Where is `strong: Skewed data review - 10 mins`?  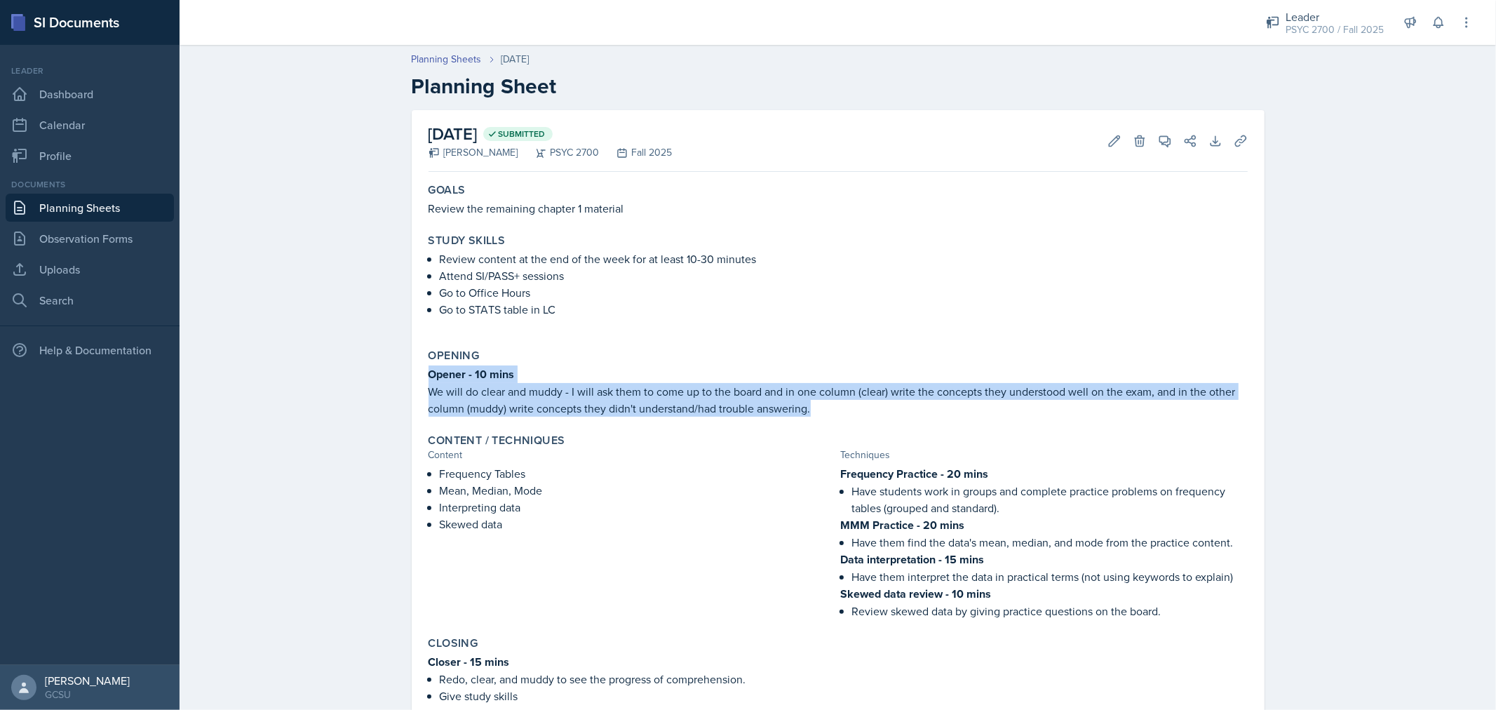
strong: Skewed data review - 10 mins is located at coordinates (916, 594).